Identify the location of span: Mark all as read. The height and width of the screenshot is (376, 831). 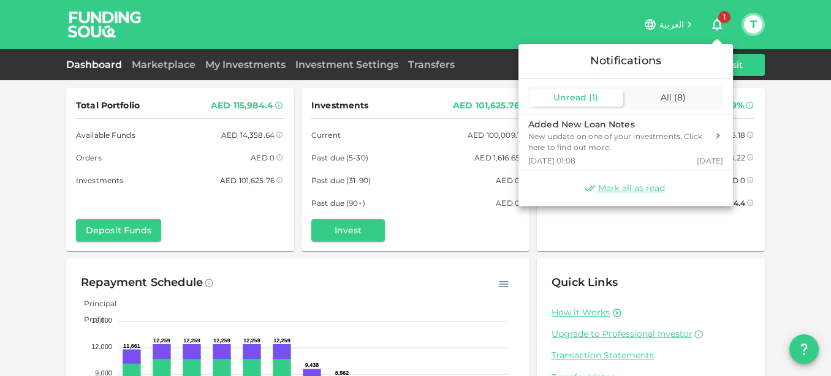
(631, 188).